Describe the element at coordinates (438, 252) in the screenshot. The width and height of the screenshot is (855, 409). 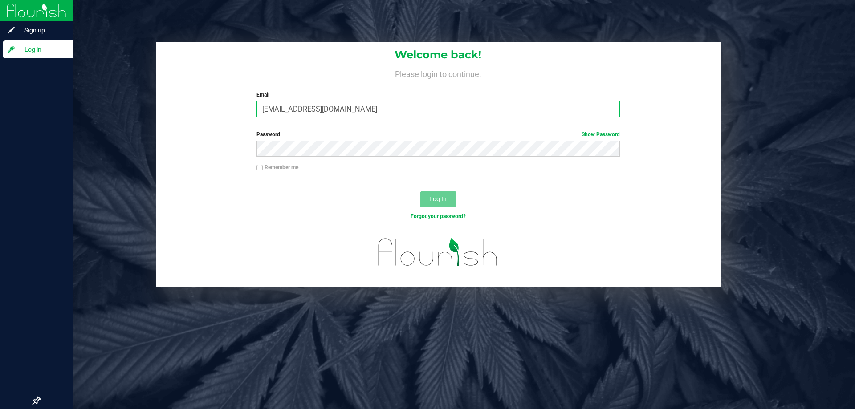
I see `img: flourish_logo.svg` at that location.